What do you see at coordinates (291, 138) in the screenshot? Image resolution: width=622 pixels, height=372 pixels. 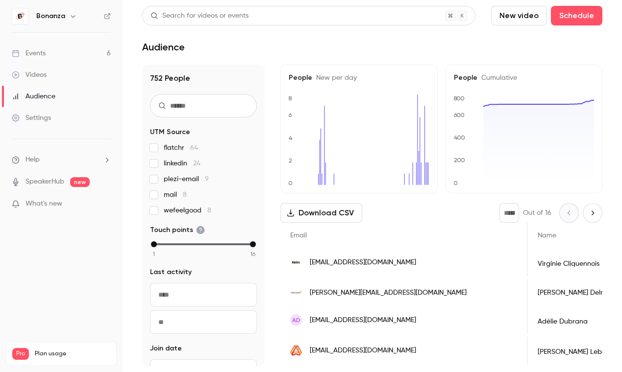 I see `text: 4` at bounding box center [291, 138].